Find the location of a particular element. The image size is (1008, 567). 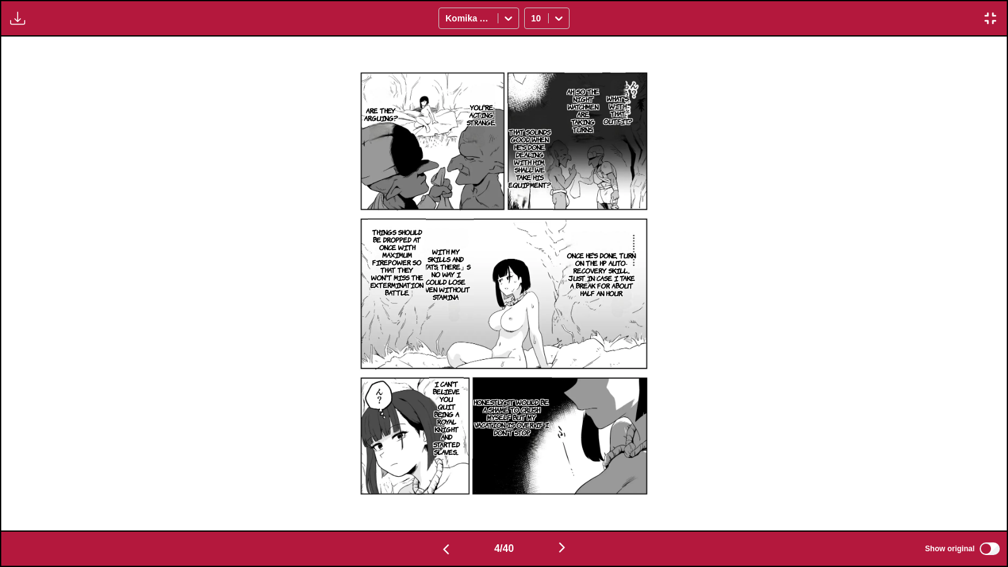

p: What's with that outfit...? is located at coordinates (618, 110).